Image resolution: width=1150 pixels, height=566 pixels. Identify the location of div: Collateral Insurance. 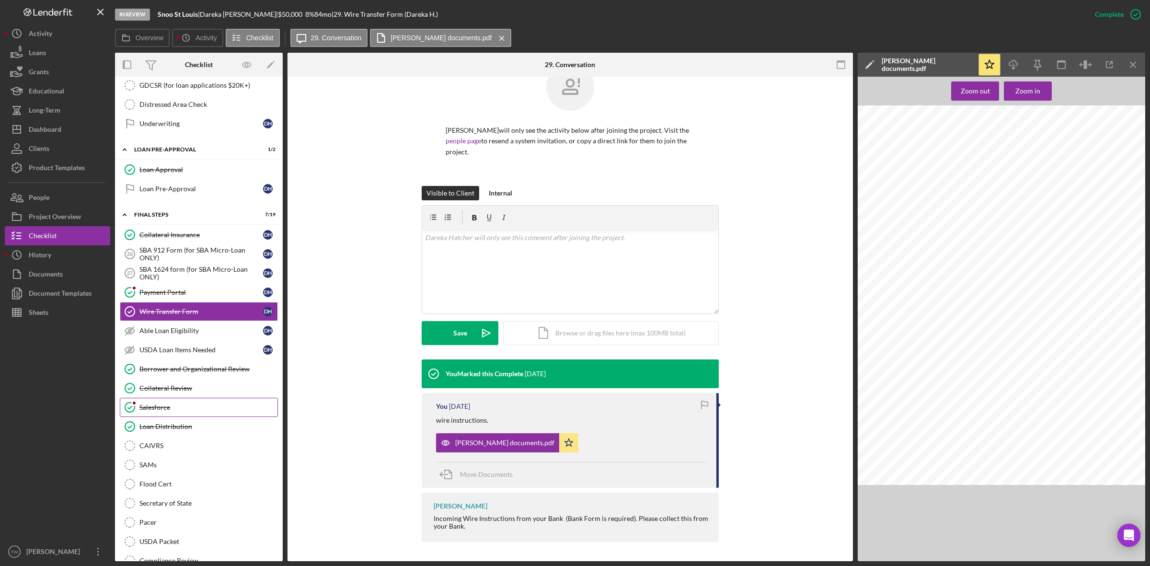
(201, 235).